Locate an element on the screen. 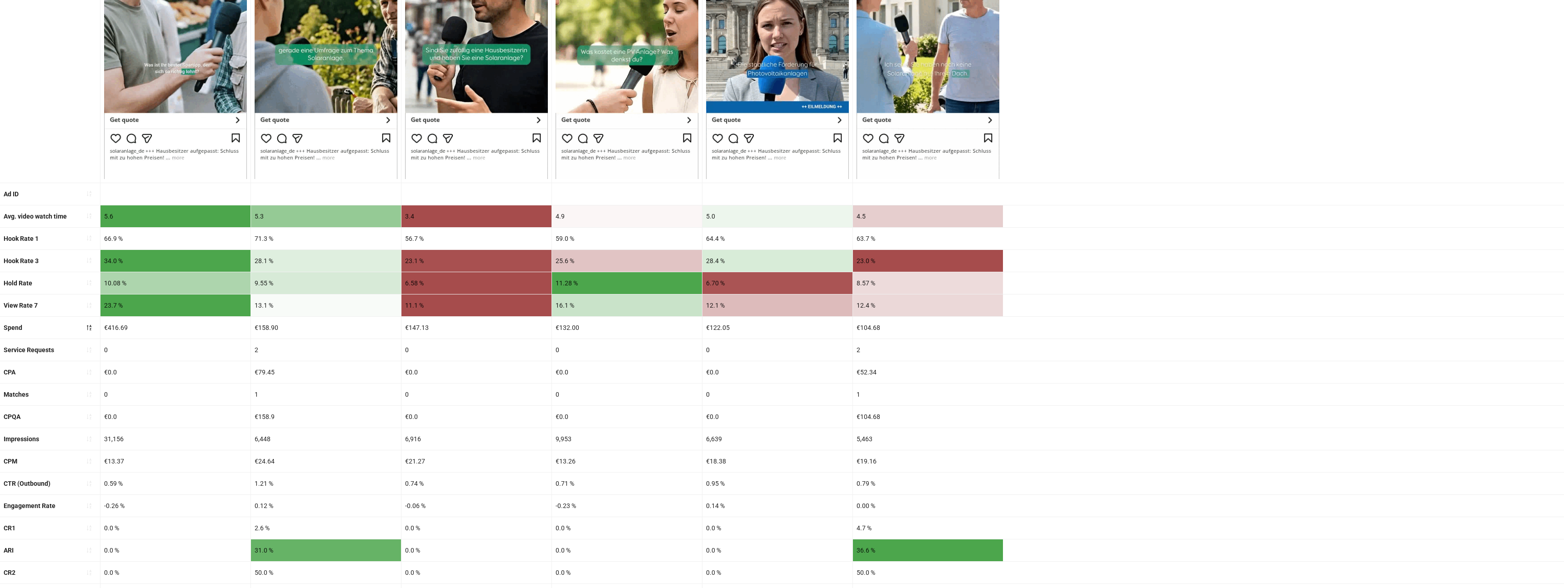  div: 23.0 % is located at coordinates (928, 261).